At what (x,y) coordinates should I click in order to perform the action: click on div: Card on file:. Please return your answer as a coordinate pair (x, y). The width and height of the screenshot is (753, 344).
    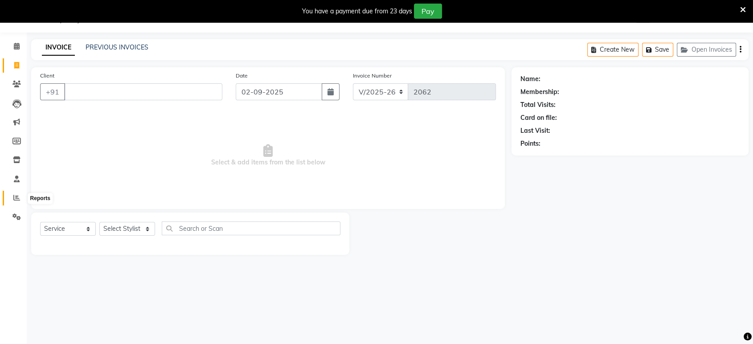
    Looking at the image, I should click on (538, 118).